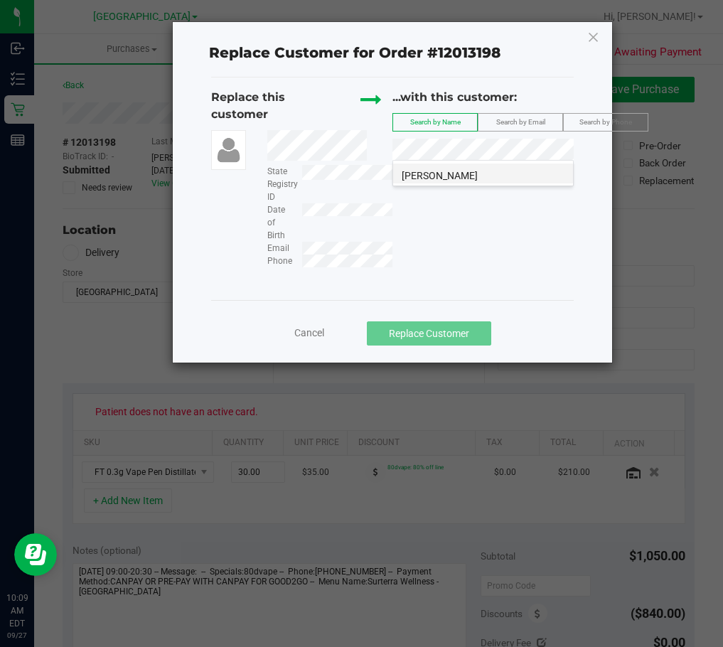  What do you see at coordinates (355, 53) in the screenshot?
I see `span: Replace Customer for Order #12013198` at bounding box center [355, 53].